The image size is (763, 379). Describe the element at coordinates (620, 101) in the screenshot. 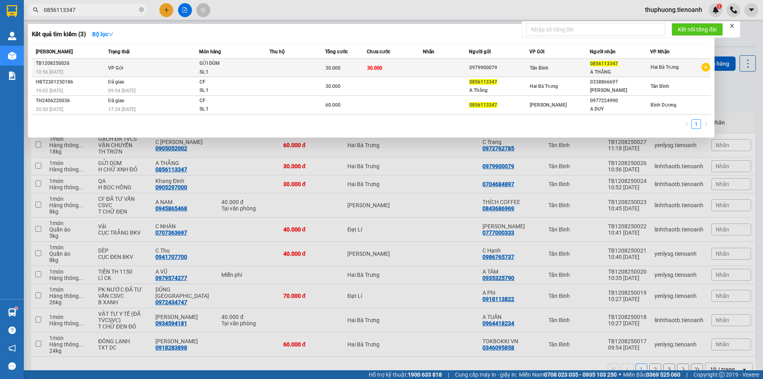

I see `div: 0977224990` at that location.